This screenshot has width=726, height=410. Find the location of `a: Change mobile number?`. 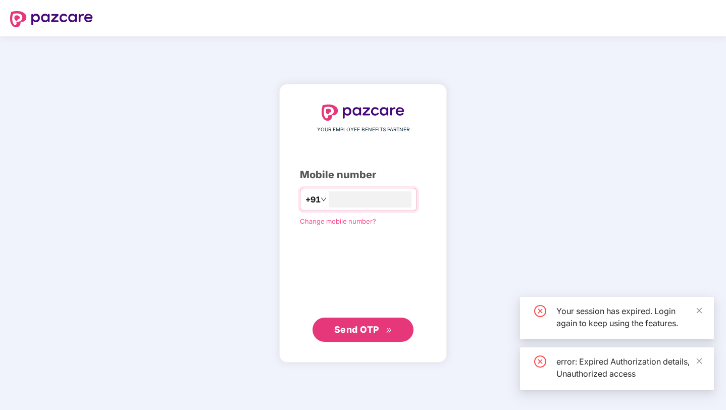

a: Change mobile number? is located at coordinates (338, 221).